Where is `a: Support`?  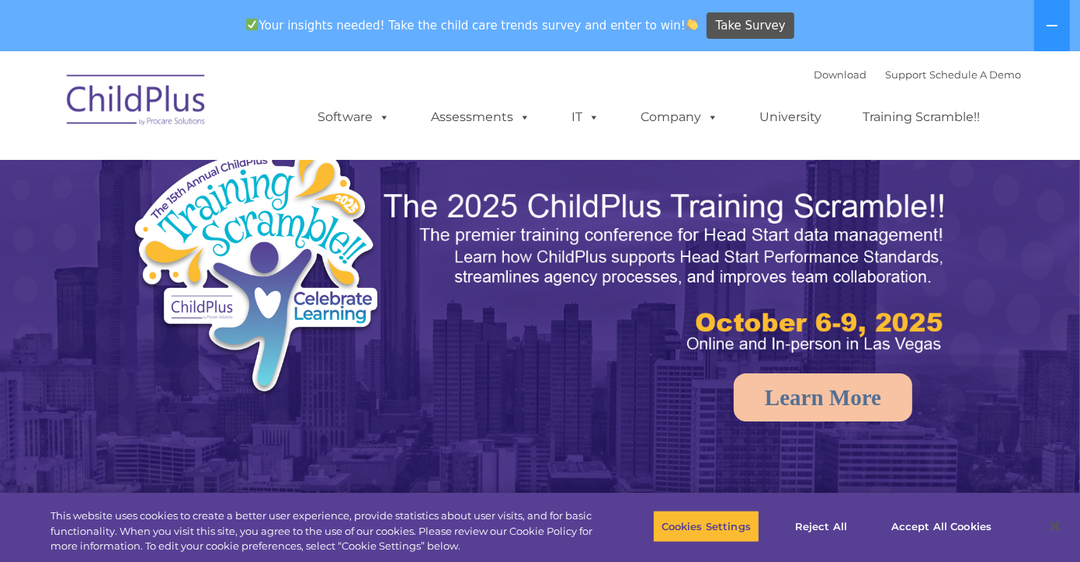 a: Support is located at coordinates (906, 75).